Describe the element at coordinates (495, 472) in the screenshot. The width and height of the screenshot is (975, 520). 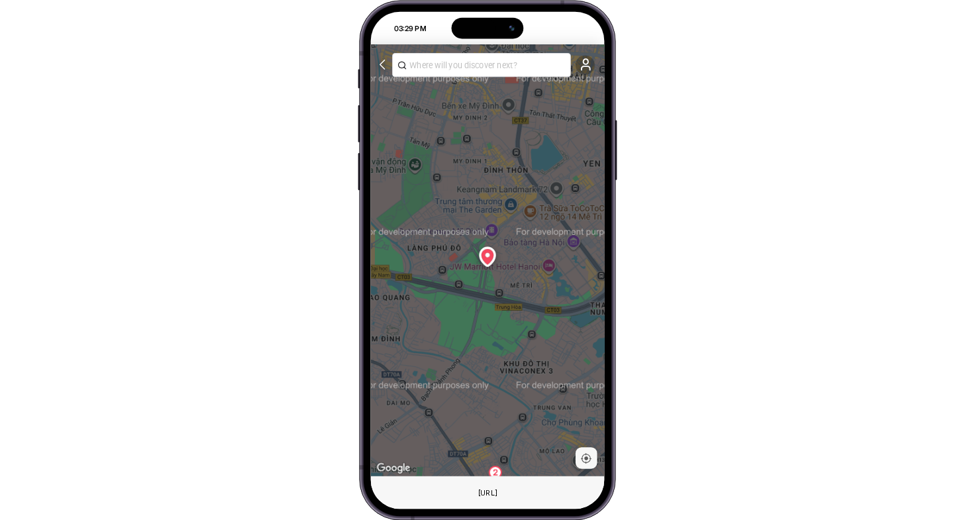
I see `div: 2` at that location.